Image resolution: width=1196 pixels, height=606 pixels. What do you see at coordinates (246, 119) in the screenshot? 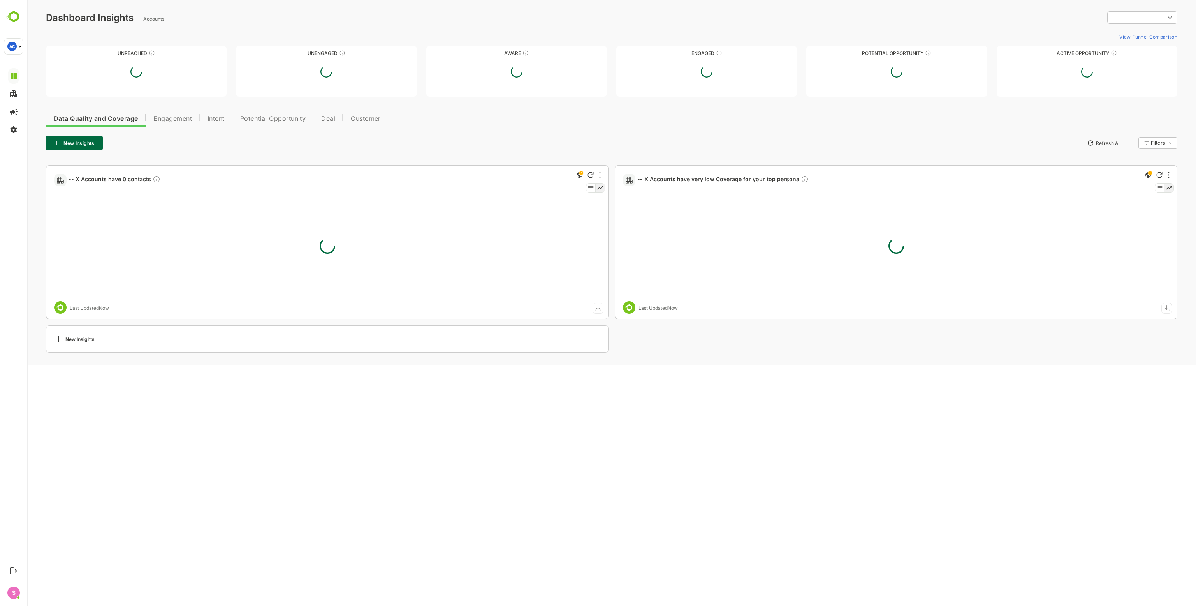
I see `span: Potential Opportunity` at bounding box center [246, 119].